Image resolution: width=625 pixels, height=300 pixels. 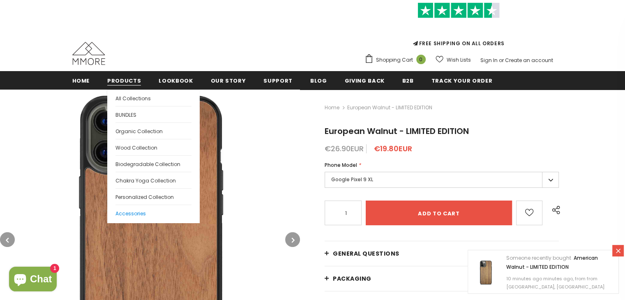 I want to click on span: Blog, so click(x=318, y=81).